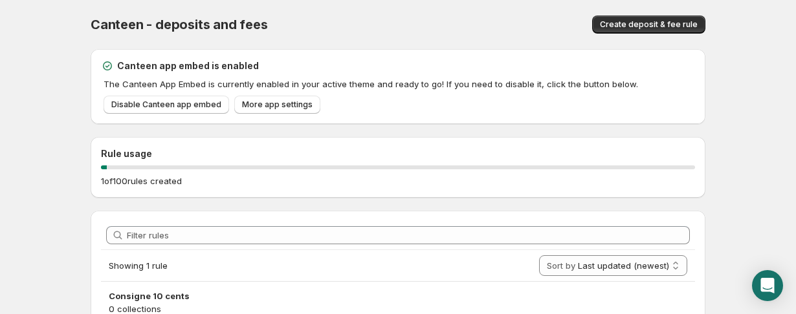 The image size is (796, 314). Describe the element at coordinates (188, 66) in the screenshot. I see `h2: Canteen app embed is enabled` at that location.